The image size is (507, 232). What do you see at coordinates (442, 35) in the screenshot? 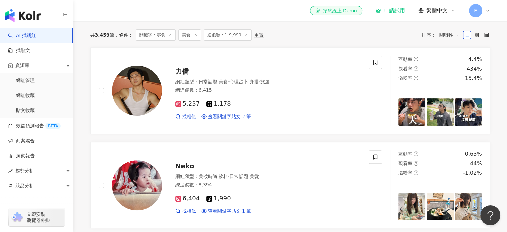
I see `div: 排序：` at bounding box center [442, 35].